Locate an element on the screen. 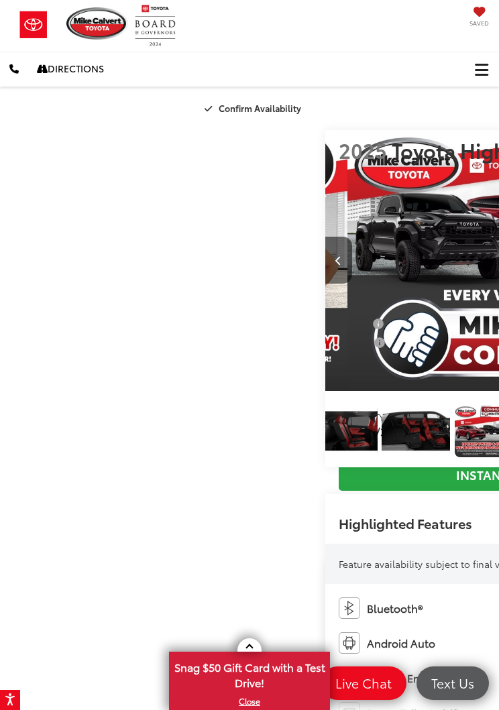 The width and height of the screenshot is (499, 710). button: Click to show site navigation is located at coordinates (481, 69).